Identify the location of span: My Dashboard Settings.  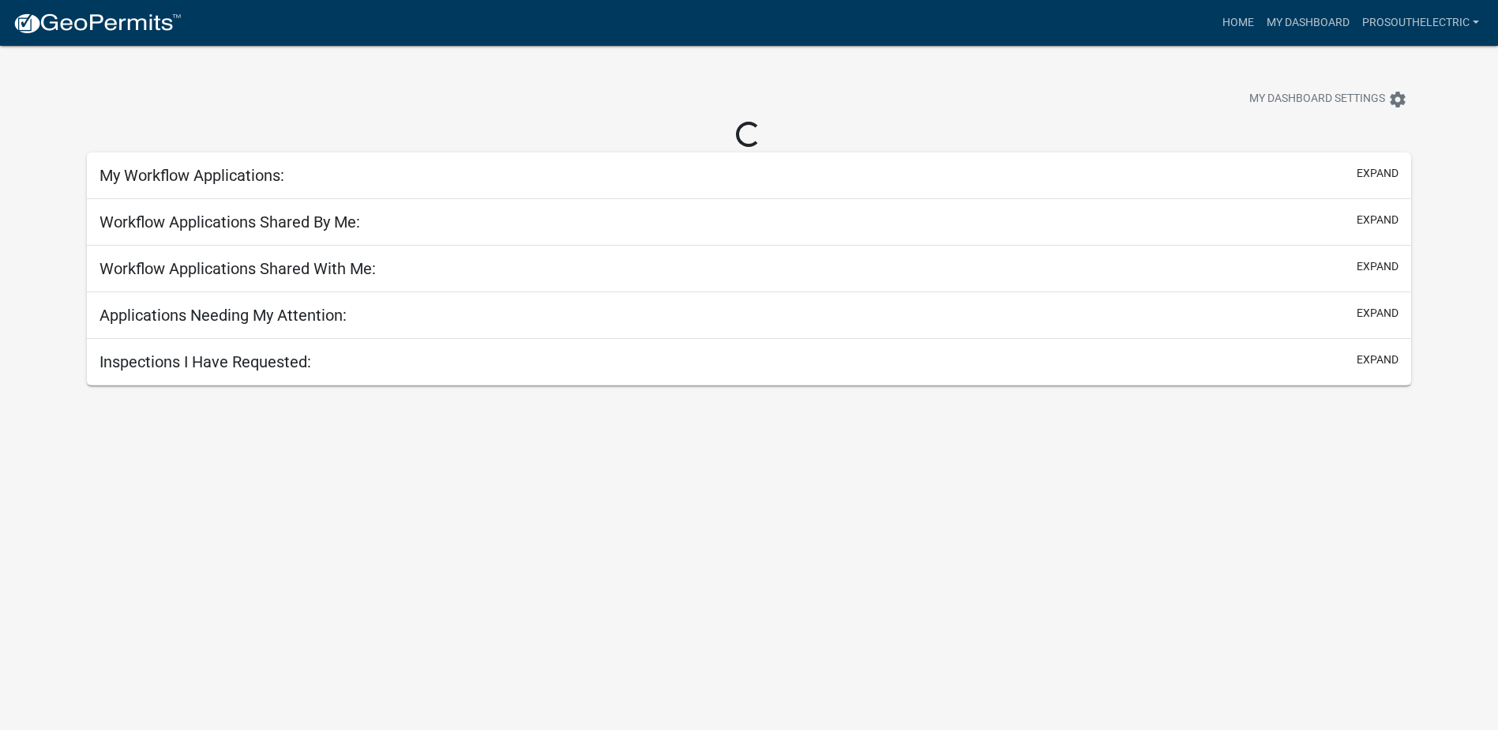
(1317, 99).